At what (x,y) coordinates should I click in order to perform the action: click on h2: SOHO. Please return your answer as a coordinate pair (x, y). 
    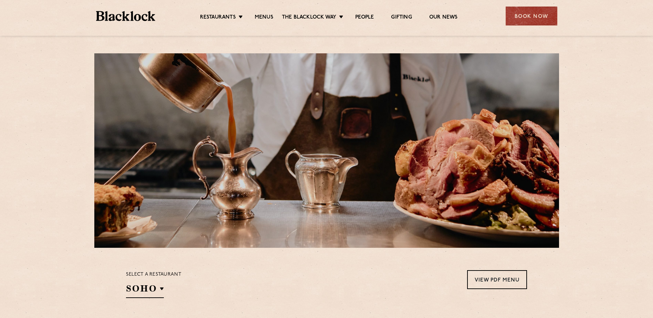
    Looking at the image, I should click on (145, 290).